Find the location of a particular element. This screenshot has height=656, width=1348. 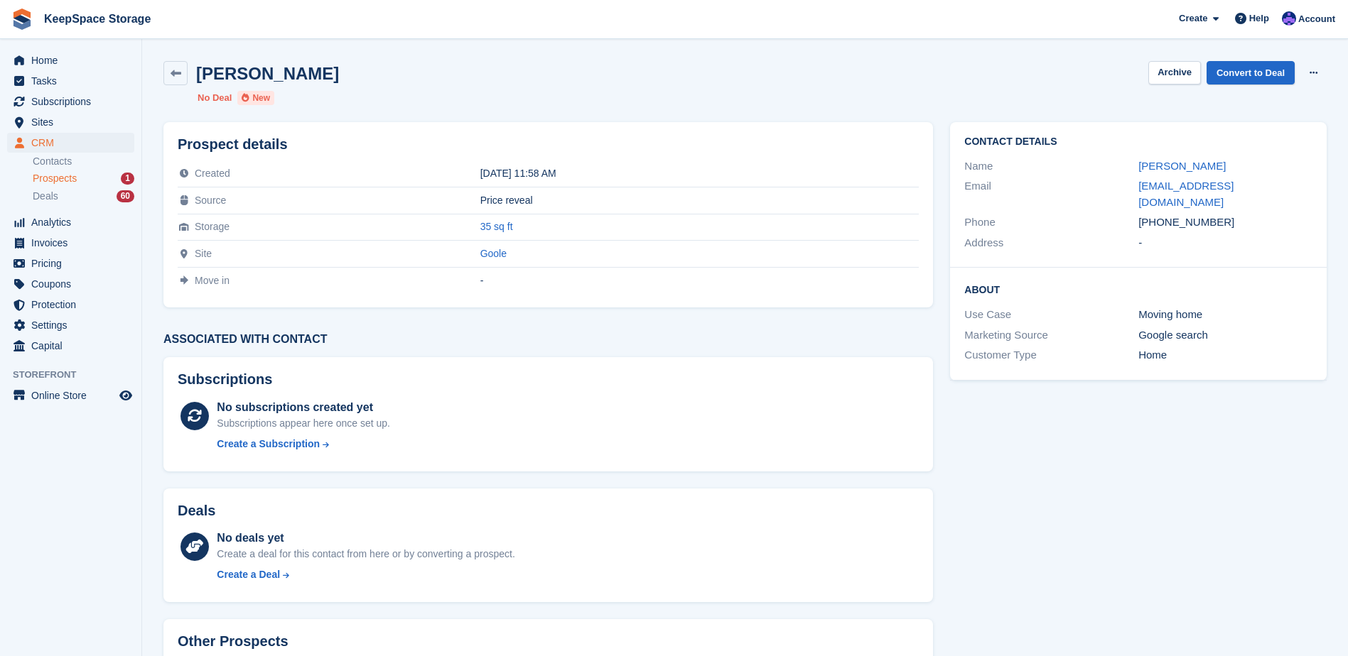

span: Capital is located at coordinates (74, 346).